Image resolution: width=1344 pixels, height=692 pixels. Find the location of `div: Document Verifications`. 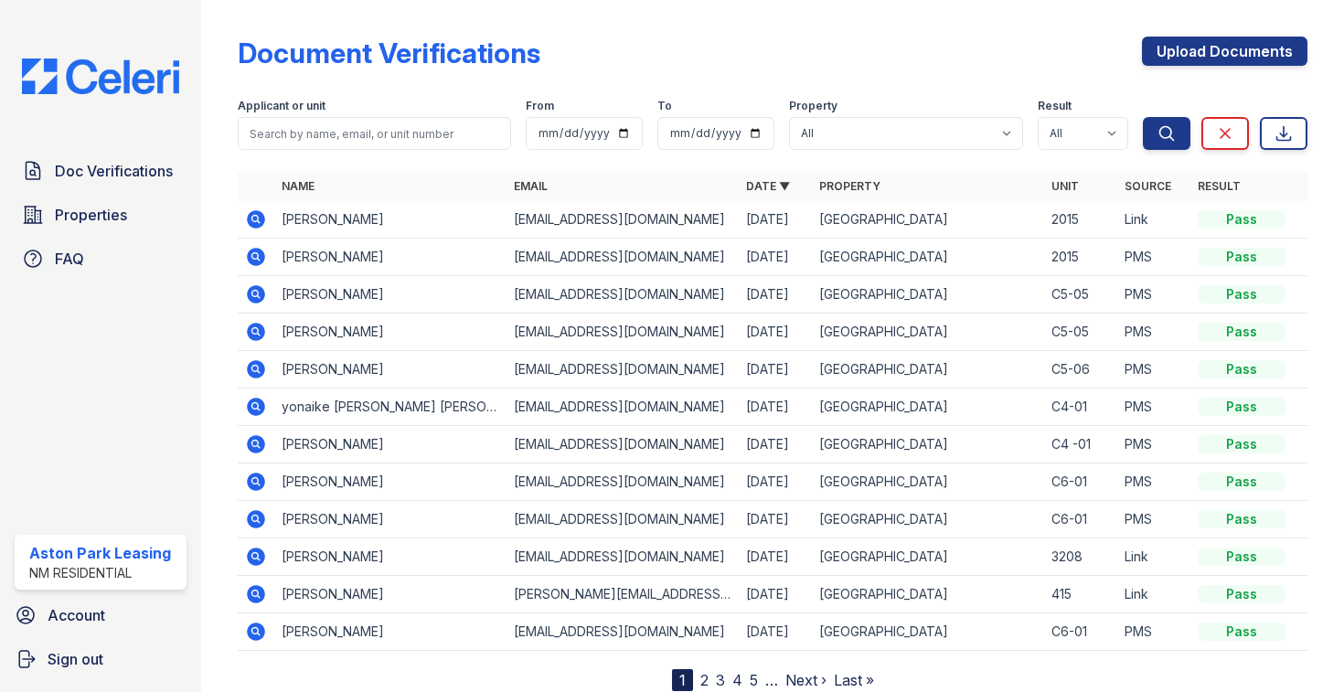

div: Document Verifications is located at coordinates (389, 53).